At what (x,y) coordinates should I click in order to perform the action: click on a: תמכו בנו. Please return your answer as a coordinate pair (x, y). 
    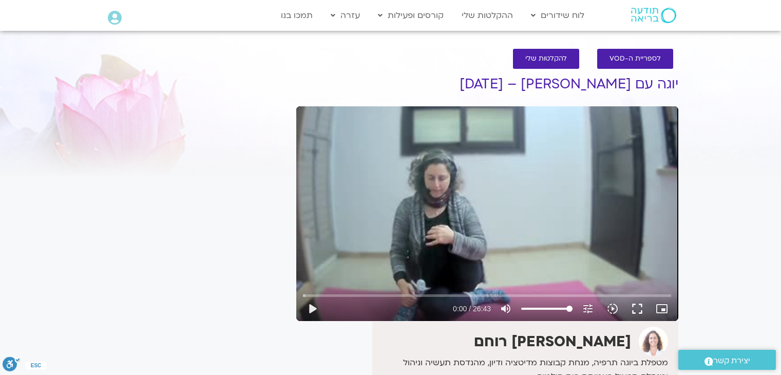
    Looking at the image, I should click on (297, 15).